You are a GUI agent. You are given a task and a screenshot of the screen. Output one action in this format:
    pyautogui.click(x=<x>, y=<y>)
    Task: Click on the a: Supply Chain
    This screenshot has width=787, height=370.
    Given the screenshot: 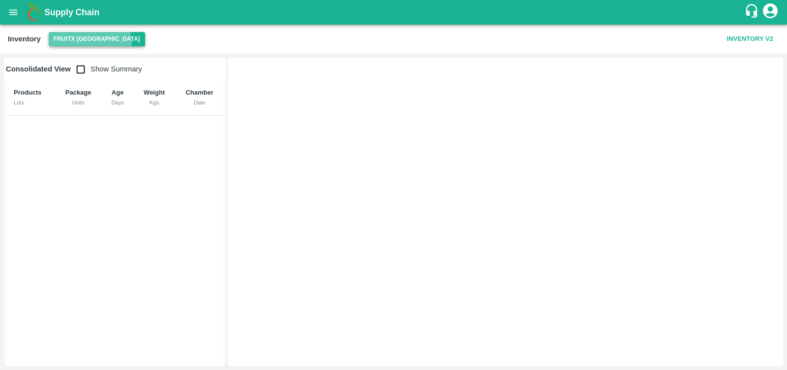 What is the action you would take?
    pyautogui.click(x=394, y=12)
    